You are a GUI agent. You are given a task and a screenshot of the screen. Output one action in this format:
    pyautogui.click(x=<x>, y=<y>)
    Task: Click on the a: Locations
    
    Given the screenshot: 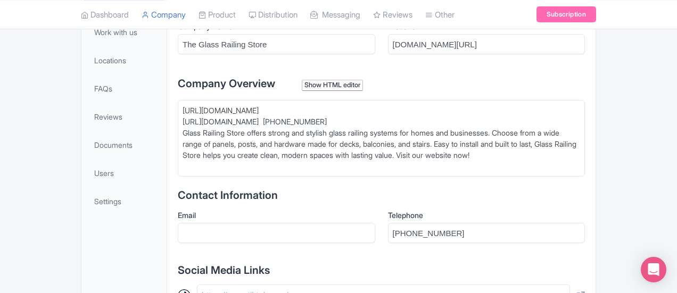 What is the action you would take?
    pyautogui.click(x=124, y=60)
    